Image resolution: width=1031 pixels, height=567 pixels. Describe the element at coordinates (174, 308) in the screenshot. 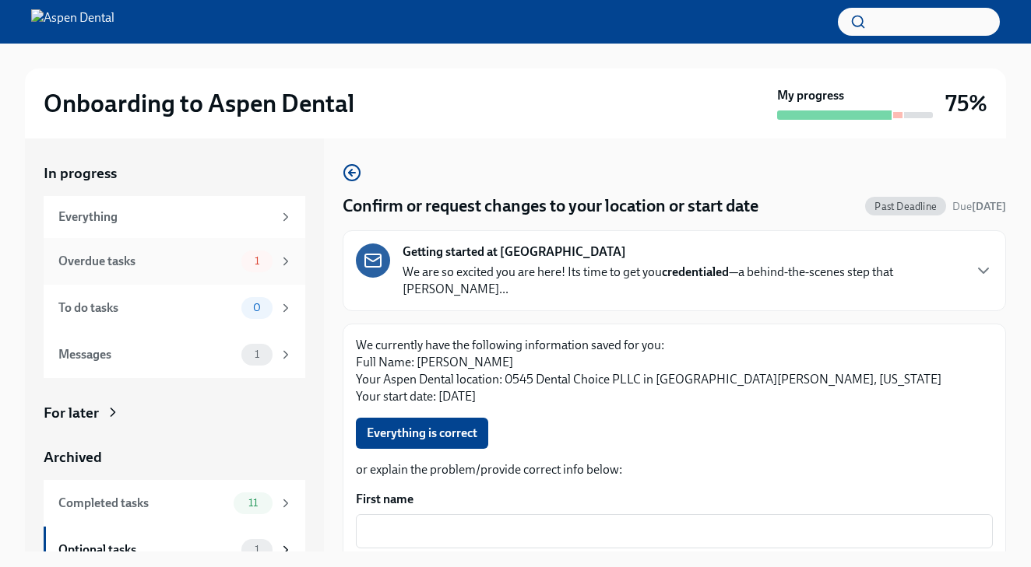

I see `a: To do tasks0` at that location.